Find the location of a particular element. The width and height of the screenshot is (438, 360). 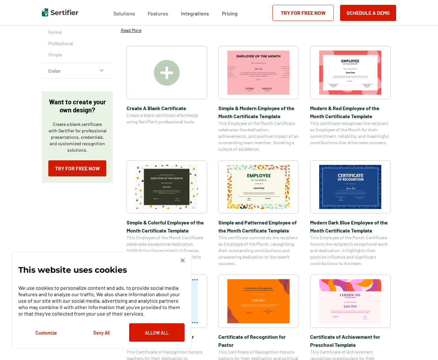

span: This certificate commends the recipient as Employee of the Month, recognizing their outstanding c... is located at coordinates (258, 250).